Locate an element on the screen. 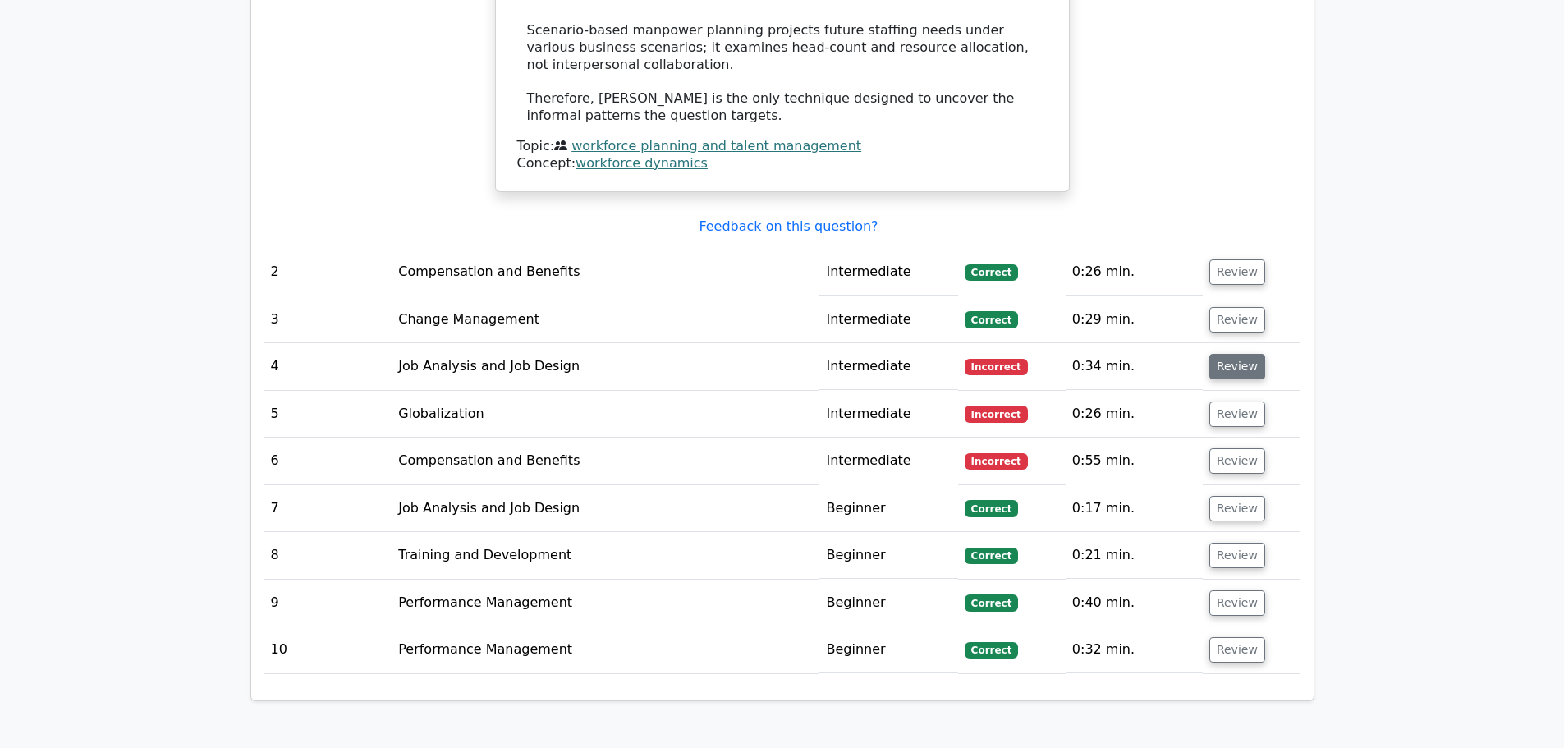 Image resolution: width=1564 pixels, height=748 pixels. td: 0:32 min. is located at coordinates (1134, 649).